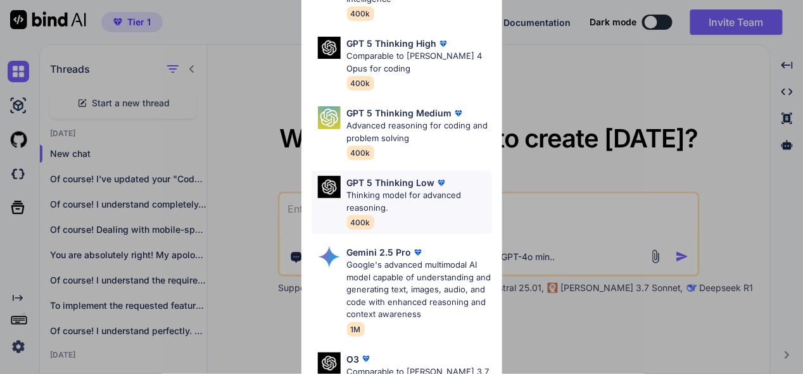 The width and height of the screenshot is (803, 374). I want to click on p: Gemini 2.5 Pro, so click(380, 252).